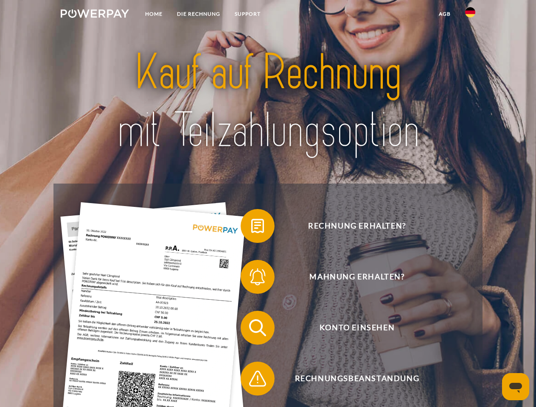  What do you see at coordinates (258, 379) in the screenshot?
I see `img: qb_warning.svg` at bounding box center [258, 379].